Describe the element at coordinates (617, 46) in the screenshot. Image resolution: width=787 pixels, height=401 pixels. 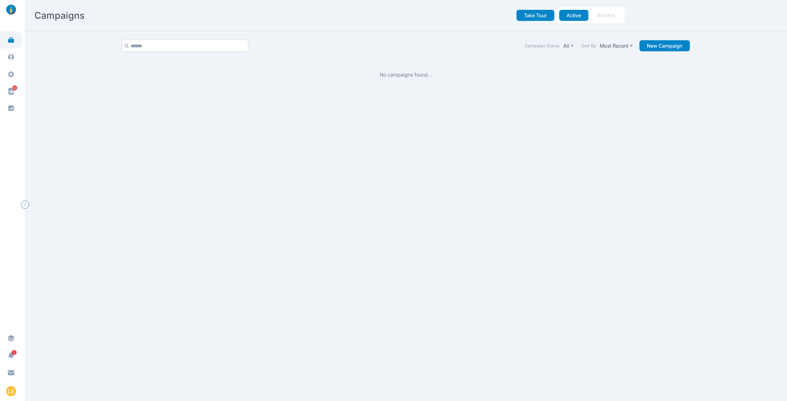
I see `button: Most Recent` at that location.